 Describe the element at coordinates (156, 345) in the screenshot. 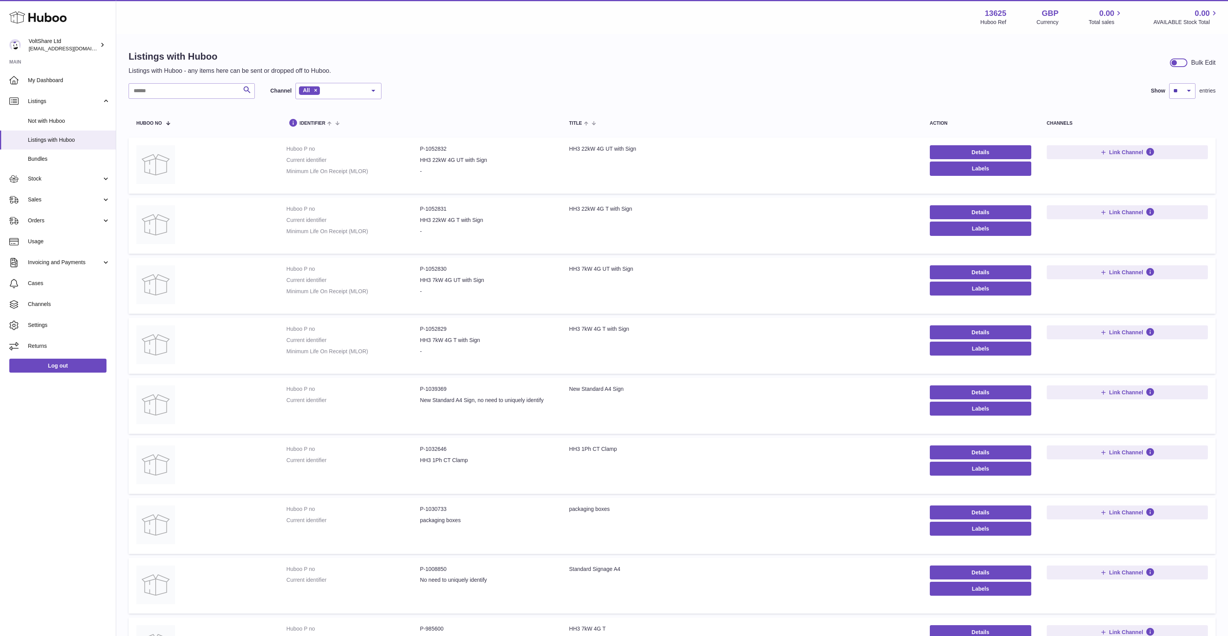

I see `img: HH3 7kW 4G T with Sign` at that location.